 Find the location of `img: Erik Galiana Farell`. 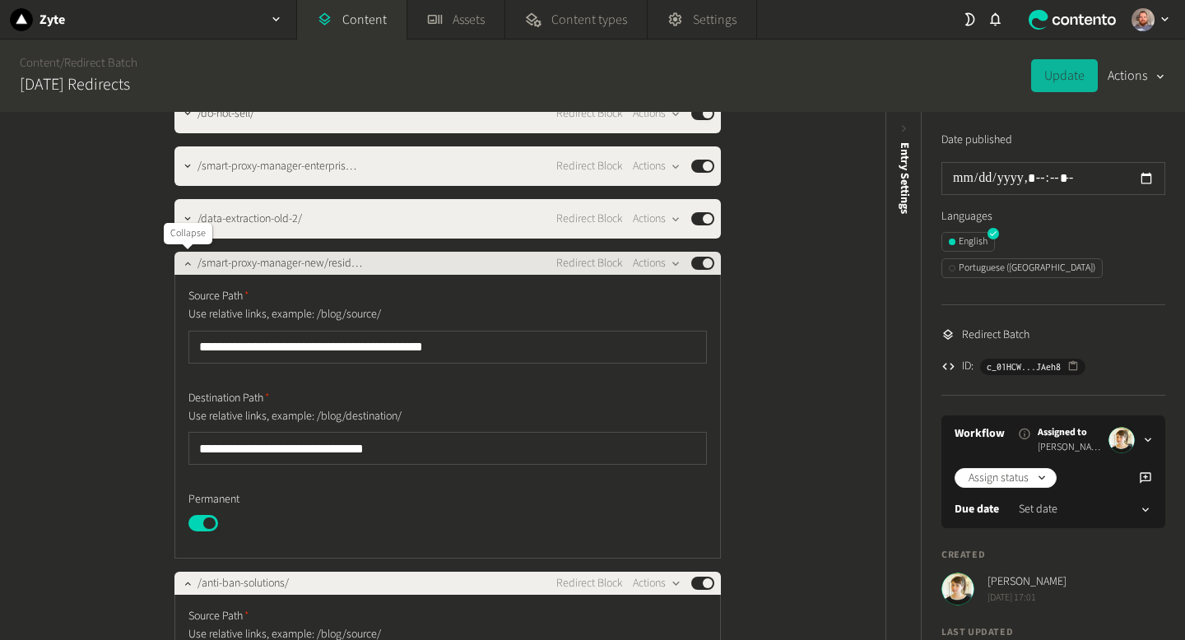

img: Erik Galiana Farell is located at coordinates (1143, 20).